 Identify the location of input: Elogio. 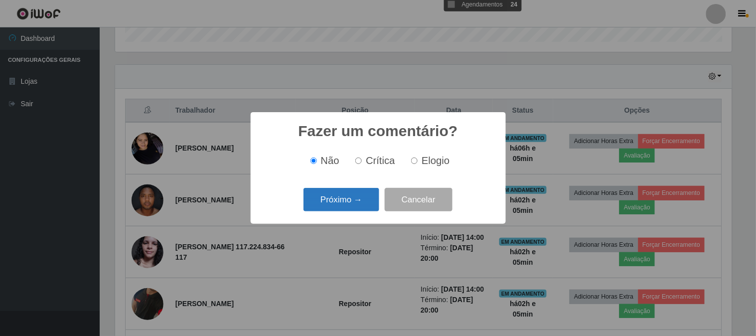
(414, 160).